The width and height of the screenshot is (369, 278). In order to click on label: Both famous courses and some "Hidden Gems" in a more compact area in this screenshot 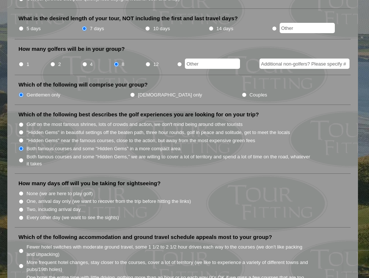, I will do `click(103, 149)`.